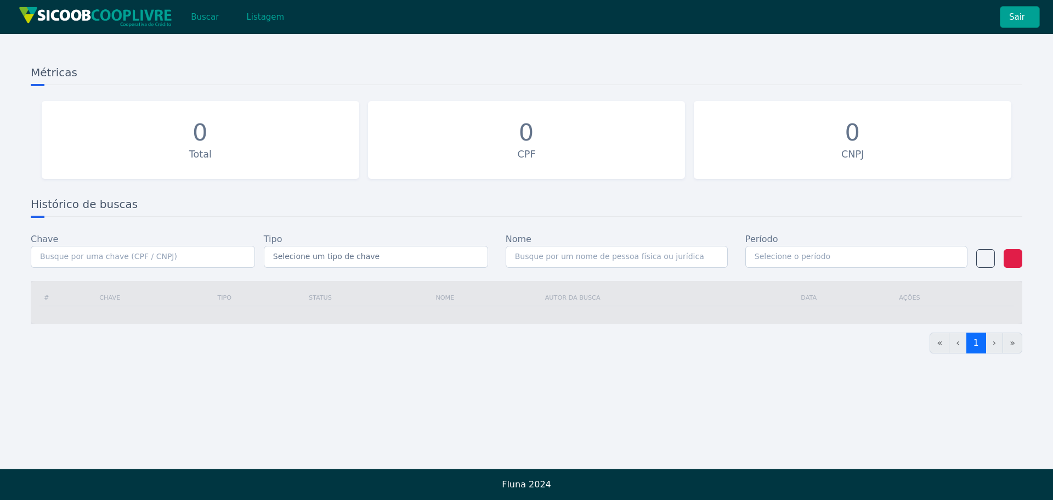  What do you see at coordinates (265, 17) in the screenshot?
I see `button: Listagem` at bounding box center [265, 17].